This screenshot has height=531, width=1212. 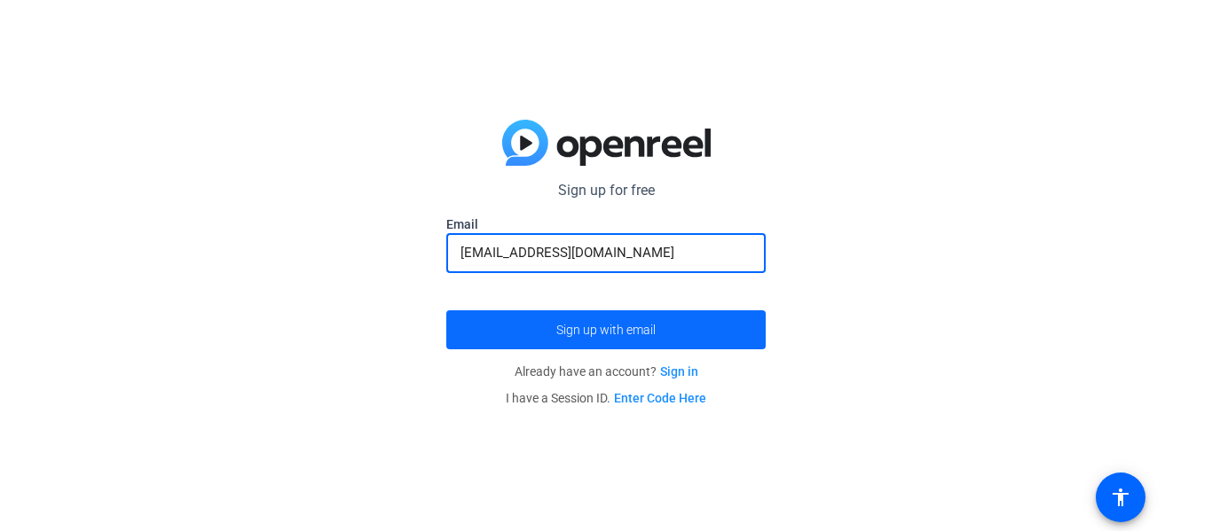 What do you see at coordinates (606, 330) in the screenshot?
I see `button: Sign up with email` at bounding box center [606, 330].